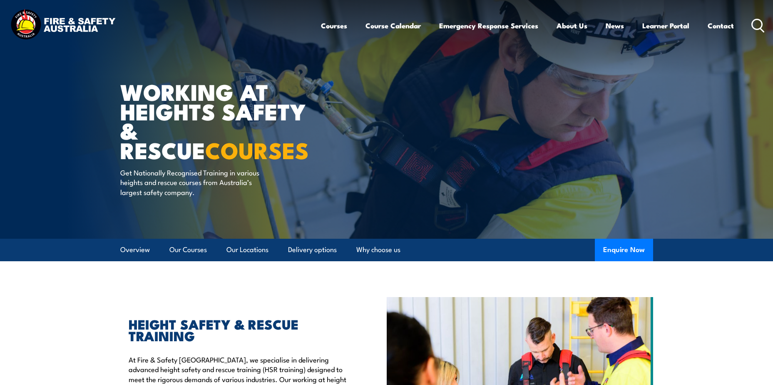  What do you see at coordinates (334, 25) in the screenshot?
I see `a: Courses` at bounding box center [334, 25].